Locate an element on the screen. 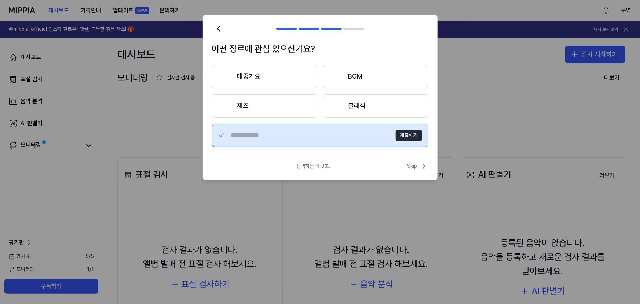  button: BGM is located at coordinates (376, 77).